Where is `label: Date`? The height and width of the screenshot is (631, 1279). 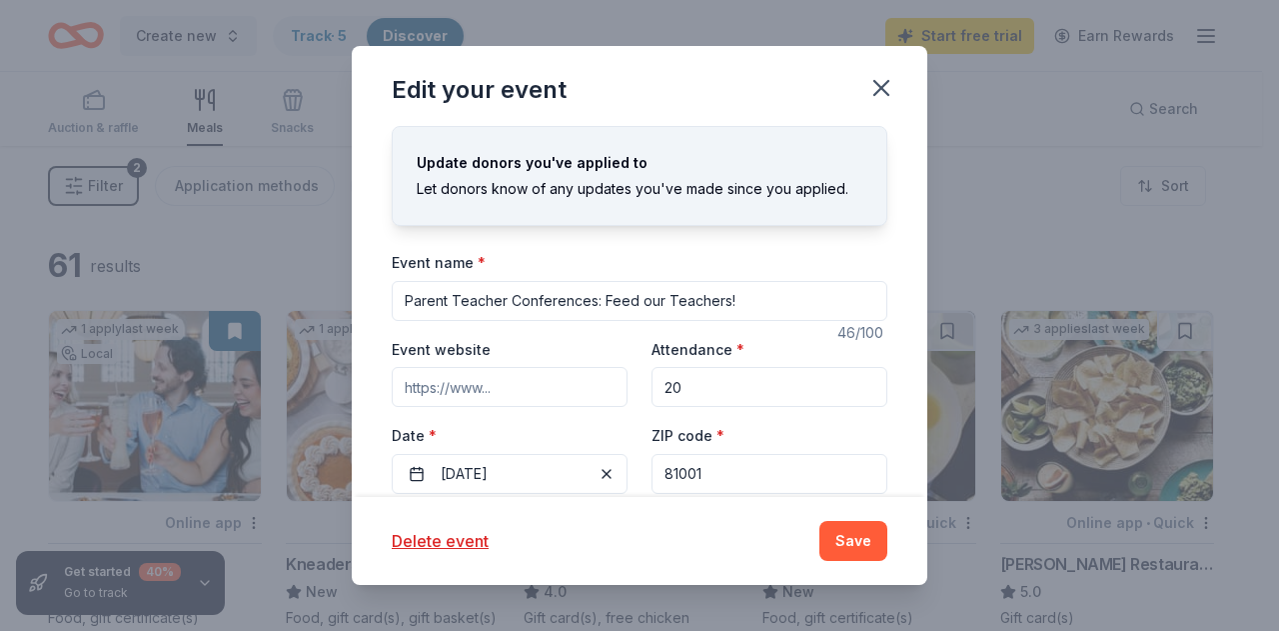 label: Date is located at coordinates (510, 436).